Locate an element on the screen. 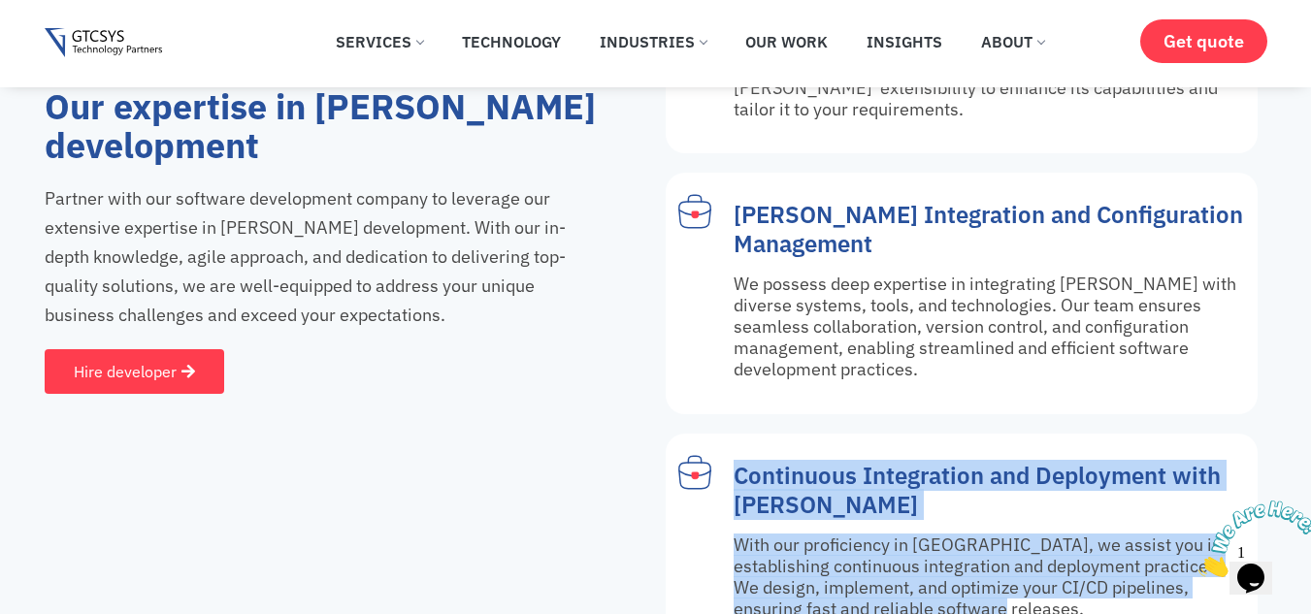 The image size is (1311, 614). a: Get quote is located at coordinates (1203, 41).